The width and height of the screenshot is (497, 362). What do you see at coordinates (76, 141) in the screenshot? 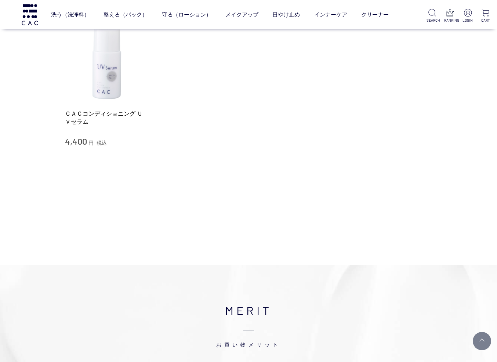
I see `span: 4,400` at bounding box center [76, 141].